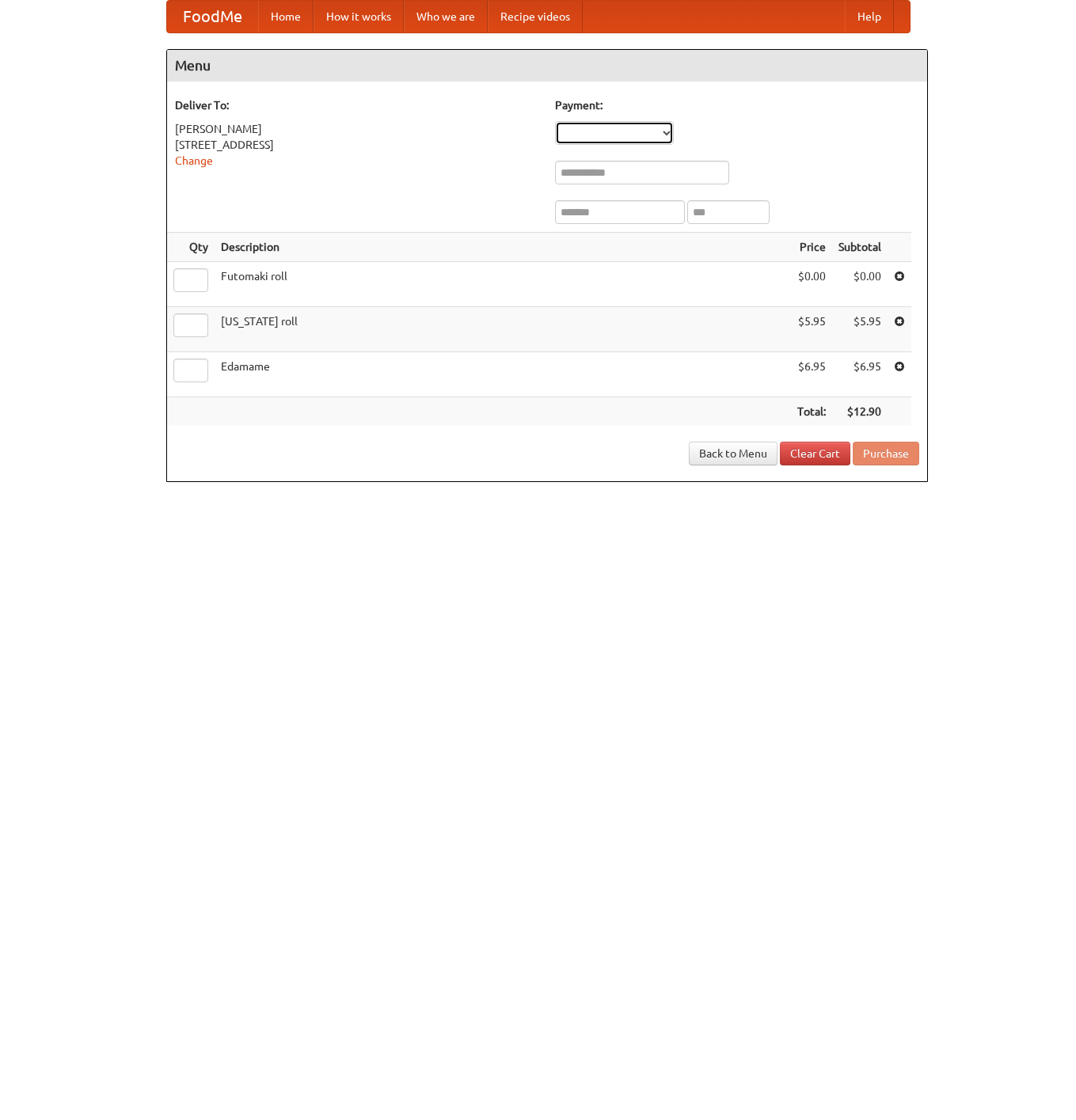  I want to click on h5: Payment:, so click(737, 105).